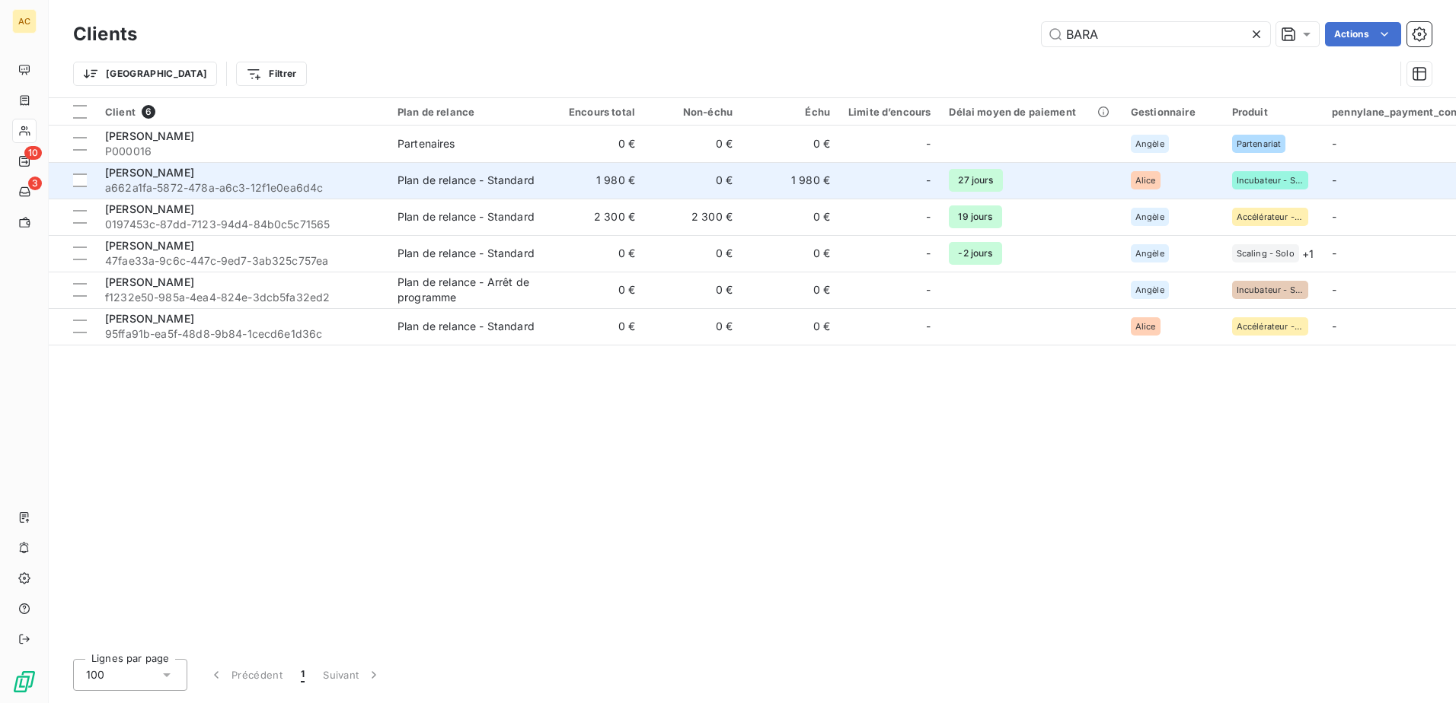 The height and width of the screenshot is (703, 1456). I want to click on div: Délai moyen de paiement, so click(1030, 112).